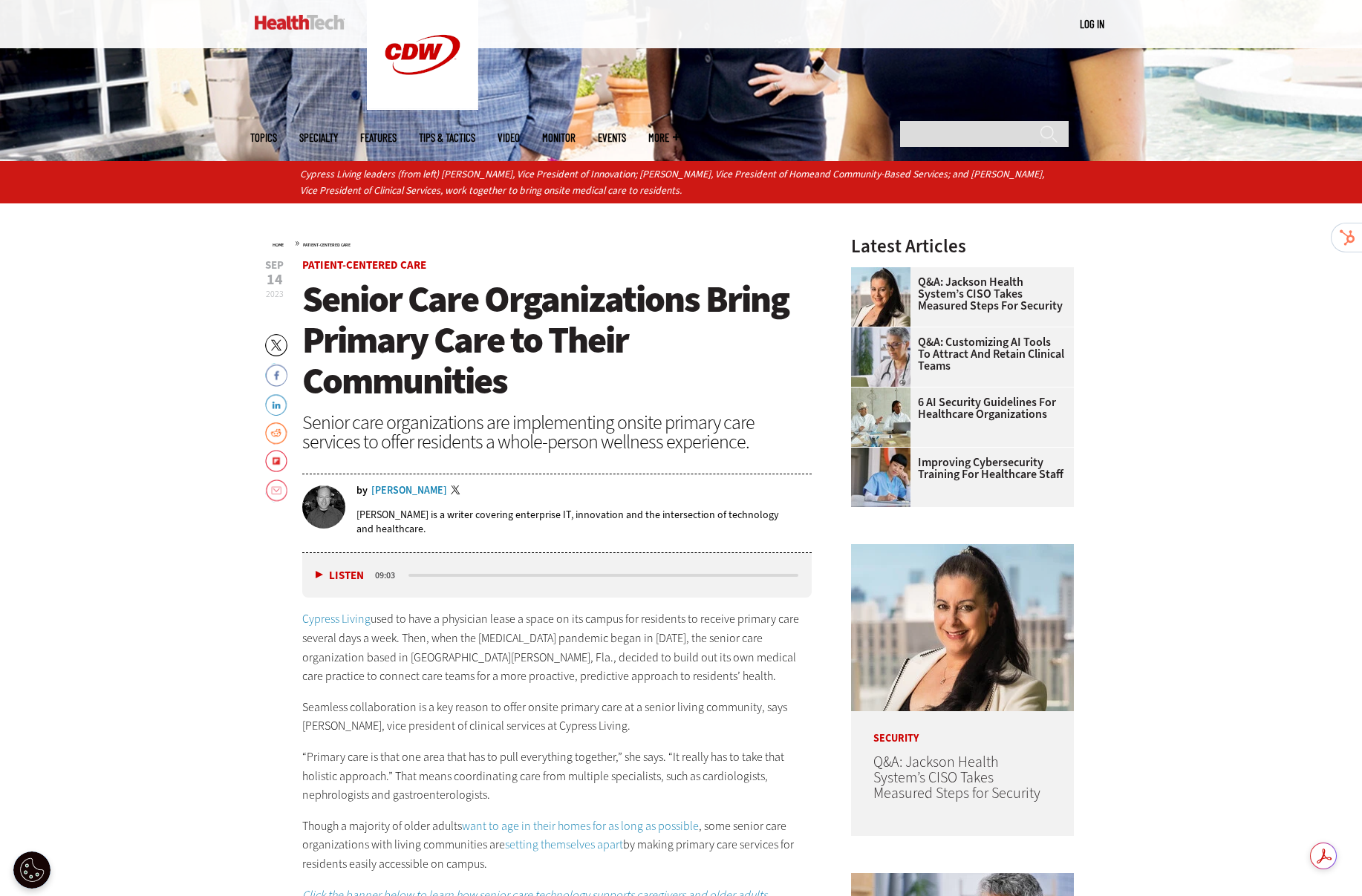 The image size is (1362, 896). Describe the element at coordinates (580, 826) in the screenshot. I see `a: want to age in their homes for as long as possible` at that location.